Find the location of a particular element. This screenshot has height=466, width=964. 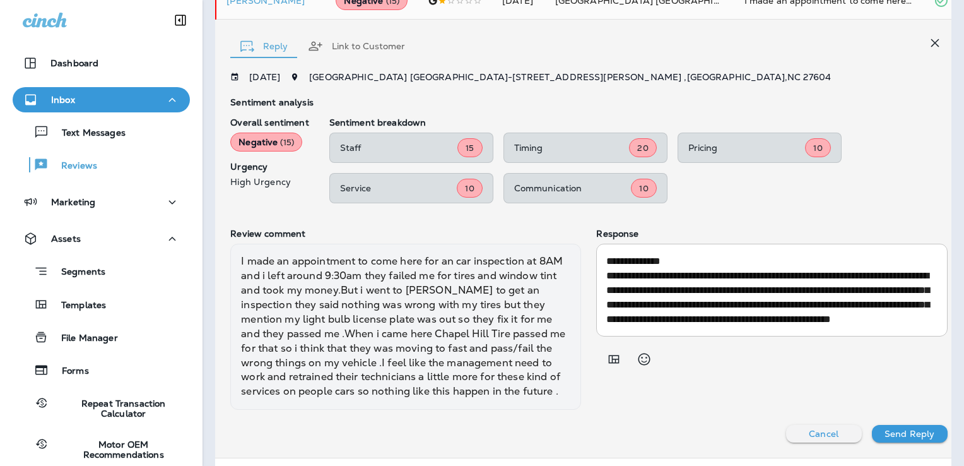

p: Overall sentiment is located at coordinates (270, 122).